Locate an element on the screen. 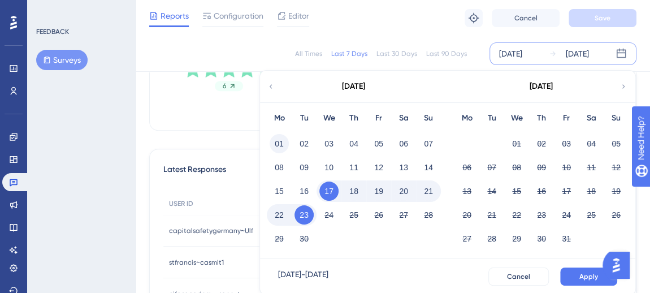 This screenshot has height=293, width=650. button: Surveys is located at coordinates (62, 60).